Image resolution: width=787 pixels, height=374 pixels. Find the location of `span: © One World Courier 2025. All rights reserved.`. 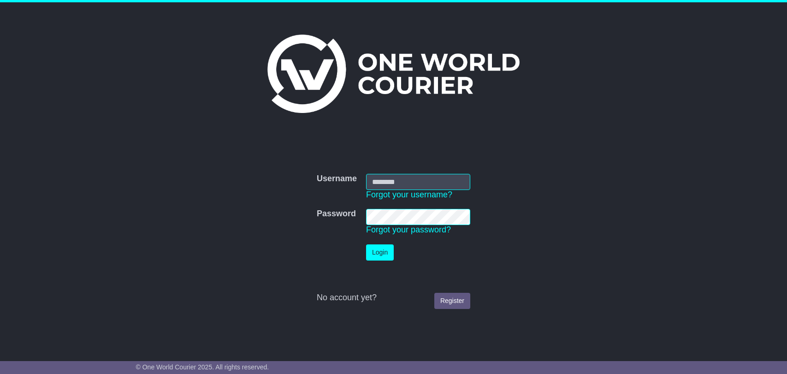

span: © One World Courier 2025. All rights reserved. is located at coordinates (202, 367).